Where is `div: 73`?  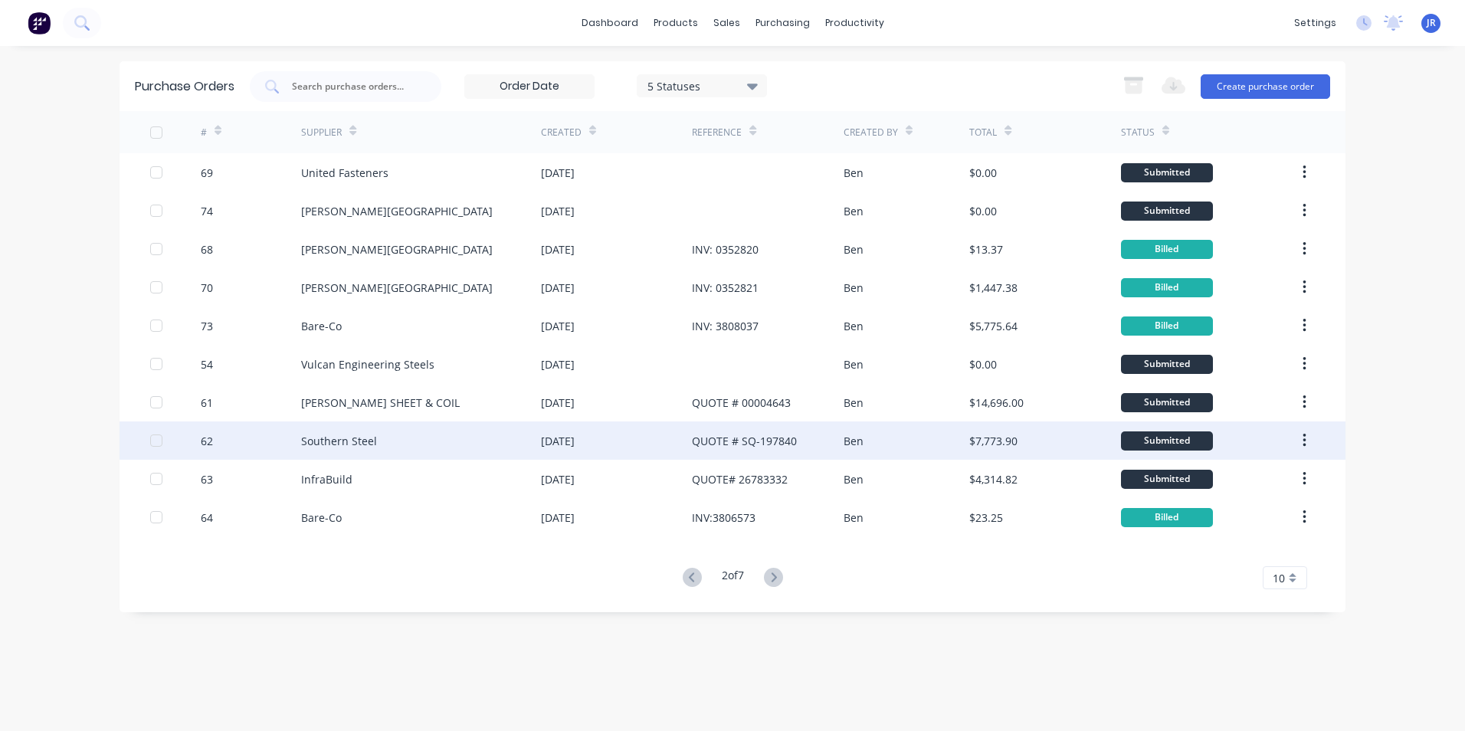 div: 73 is located at coordinates (207, 326).